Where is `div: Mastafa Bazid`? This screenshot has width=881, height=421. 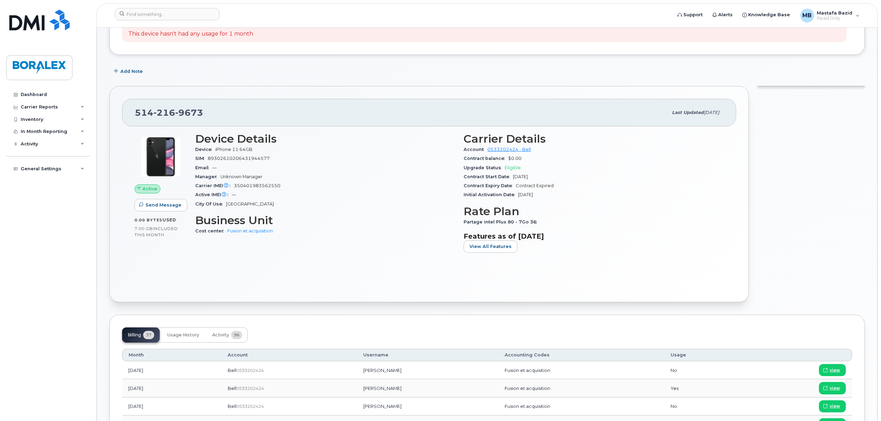
div: Mastafa Bazid is located at coordinates (830, 16).